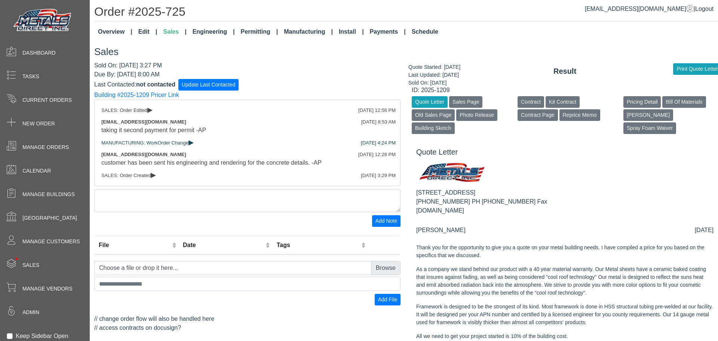 This screenshot has height=341, width=718. Describe the element at coordinates (388, 32) in the screenshot. I see `a: Payments` at that location.